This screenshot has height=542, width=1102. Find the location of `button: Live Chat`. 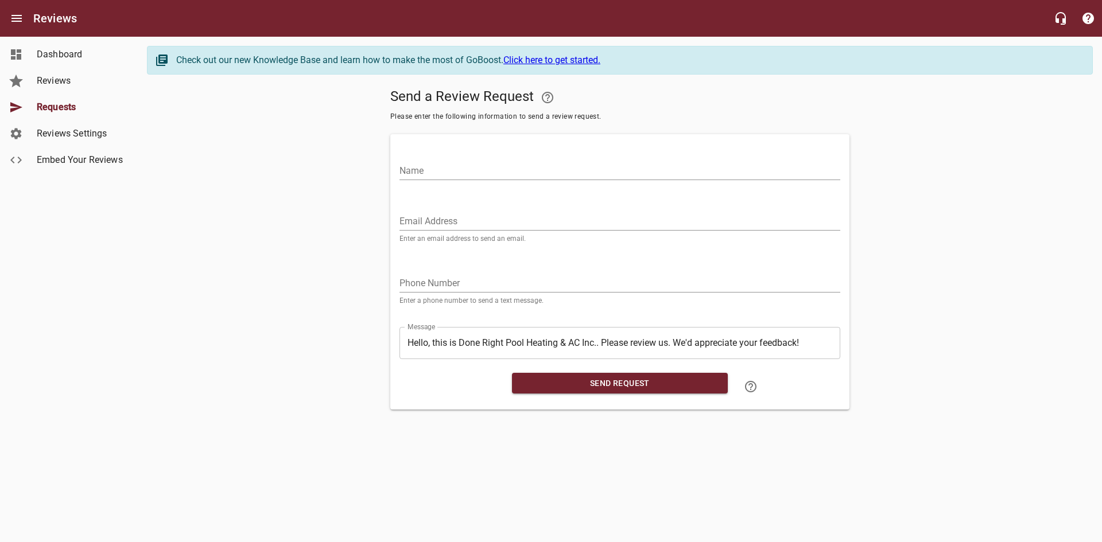

button: Live Chat is located at coordinates (1061, 18).